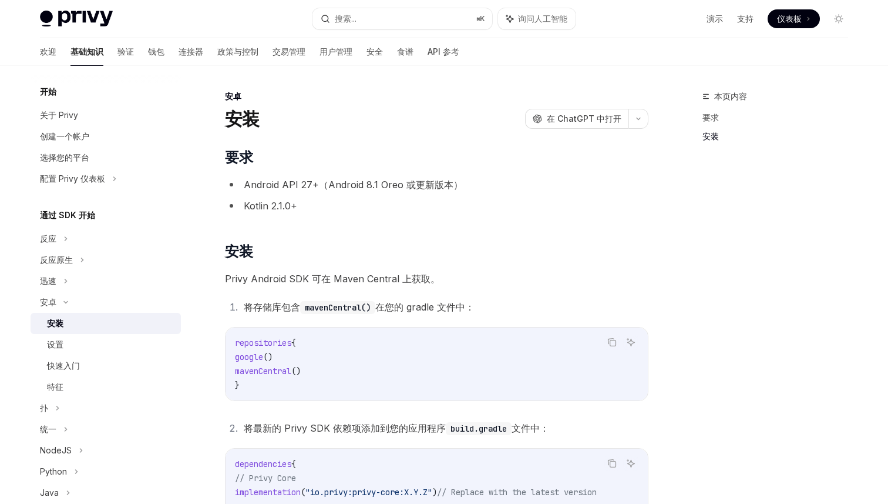 This screenshot has width=888, height=504. What do you see at coordinates (156, 51) in the screenshot?
I see `font: 钱包` at bounding box center [156, 51].